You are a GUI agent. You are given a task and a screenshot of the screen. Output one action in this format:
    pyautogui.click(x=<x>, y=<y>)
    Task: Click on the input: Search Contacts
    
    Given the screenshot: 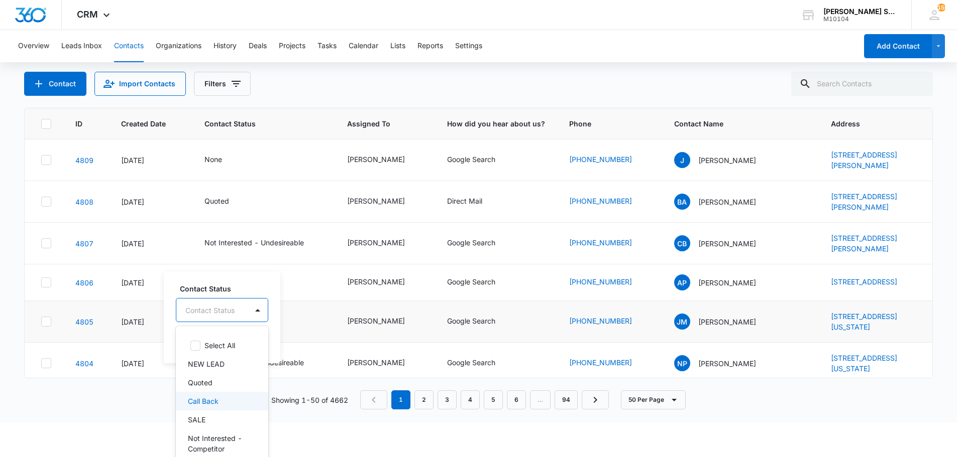 What is the action you would take?
    pyautogui.click(x=862, y=84)
    